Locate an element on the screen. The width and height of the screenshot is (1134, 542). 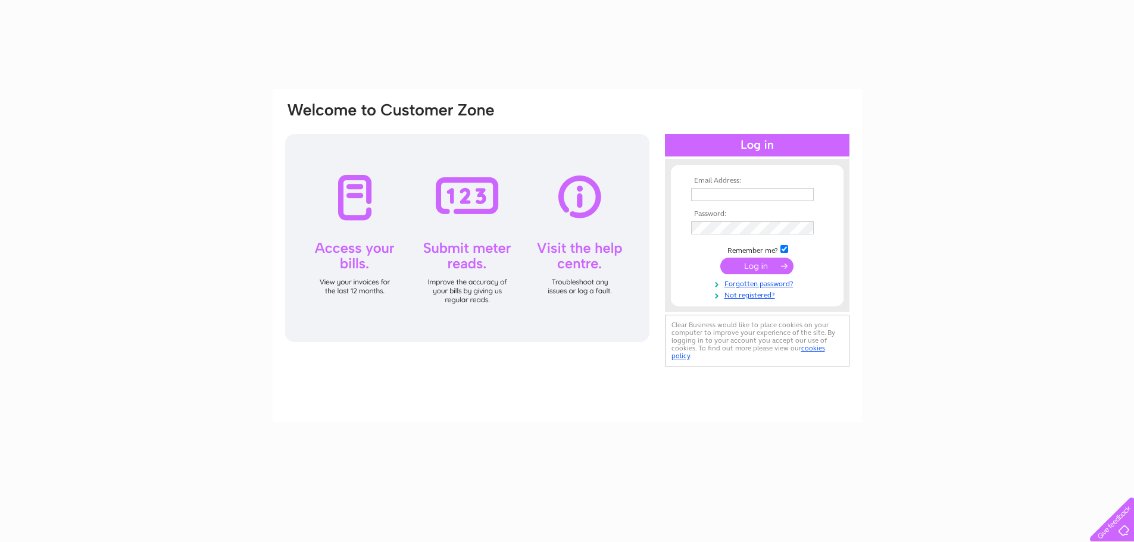
th: Email Address: is located at coordinates (757, 181).